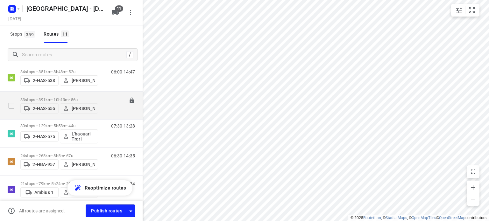  What do you see at coordinates (79, 137) in the screenshot?
I see `button: L'haouari Trari` at bounding box center [79, 137].